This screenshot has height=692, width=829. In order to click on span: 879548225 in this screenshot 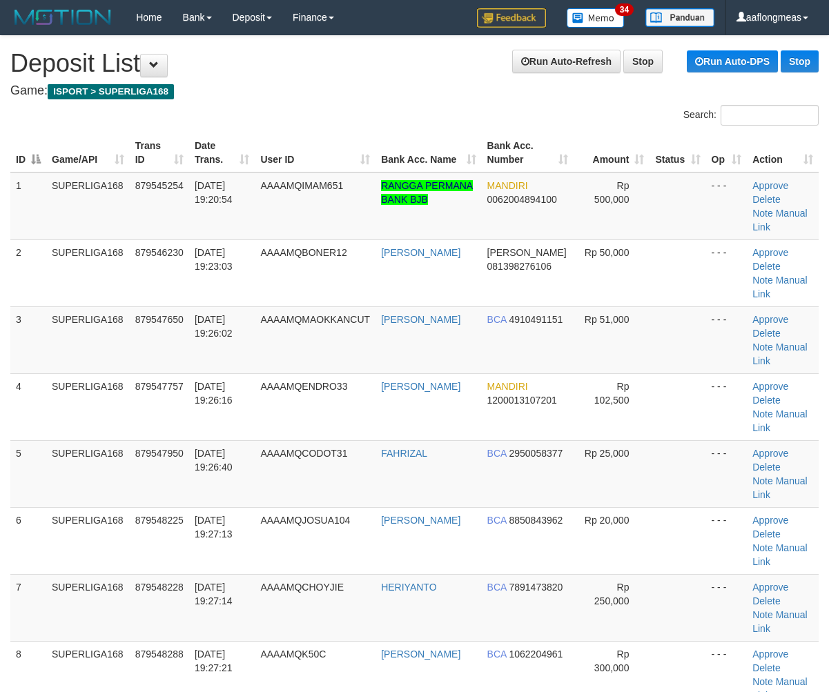, I will do `click(159, 520)`.